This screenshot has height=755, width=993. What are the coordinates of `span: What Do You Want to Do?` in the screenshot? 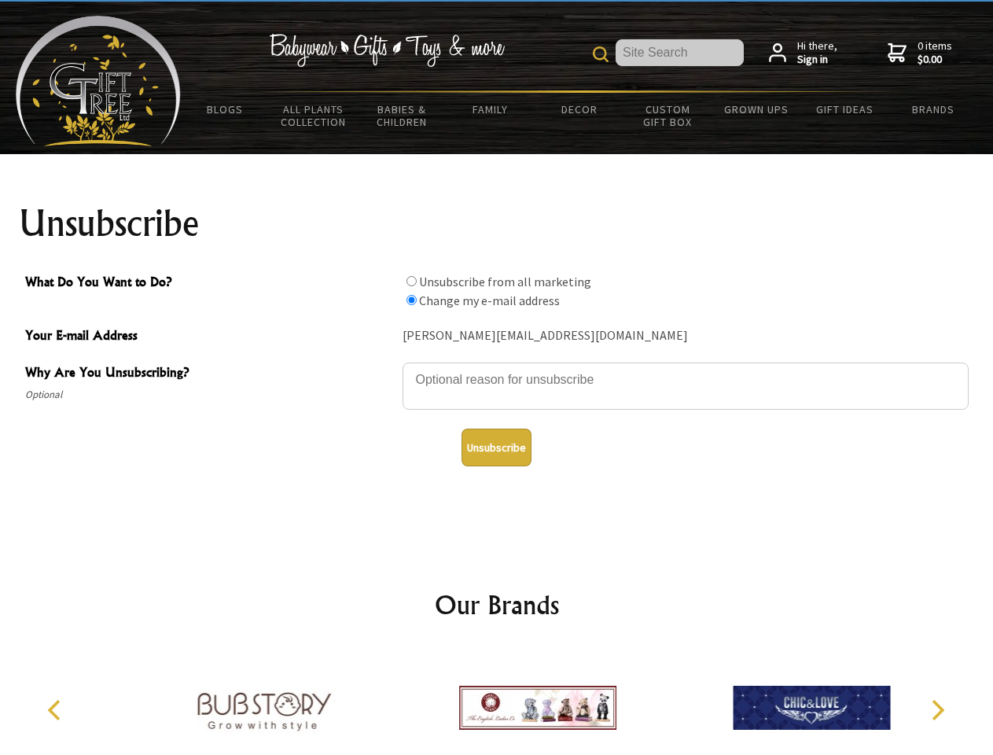 It's located at (210, 283).